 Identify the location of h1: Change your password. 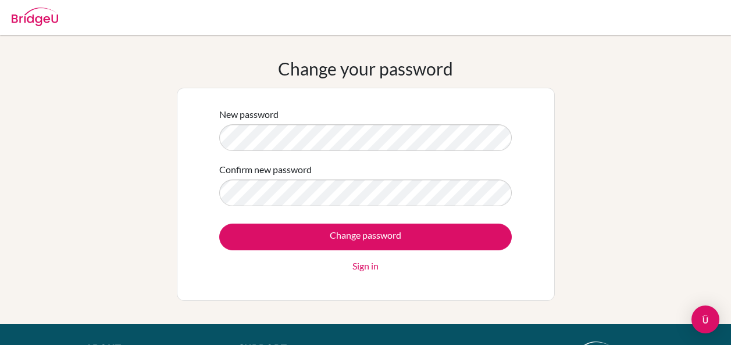
(365, 69).